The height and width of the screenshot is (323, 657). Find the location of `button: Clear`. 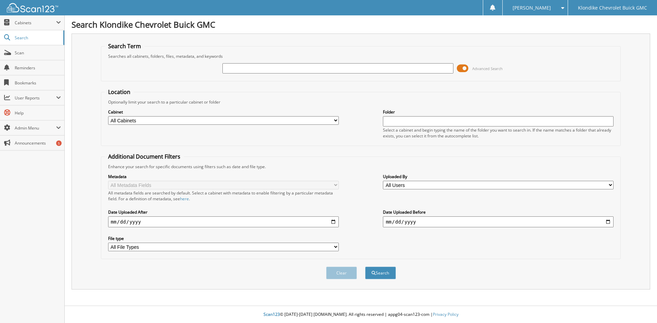

button: Clear is located at coordinates (342, 273).